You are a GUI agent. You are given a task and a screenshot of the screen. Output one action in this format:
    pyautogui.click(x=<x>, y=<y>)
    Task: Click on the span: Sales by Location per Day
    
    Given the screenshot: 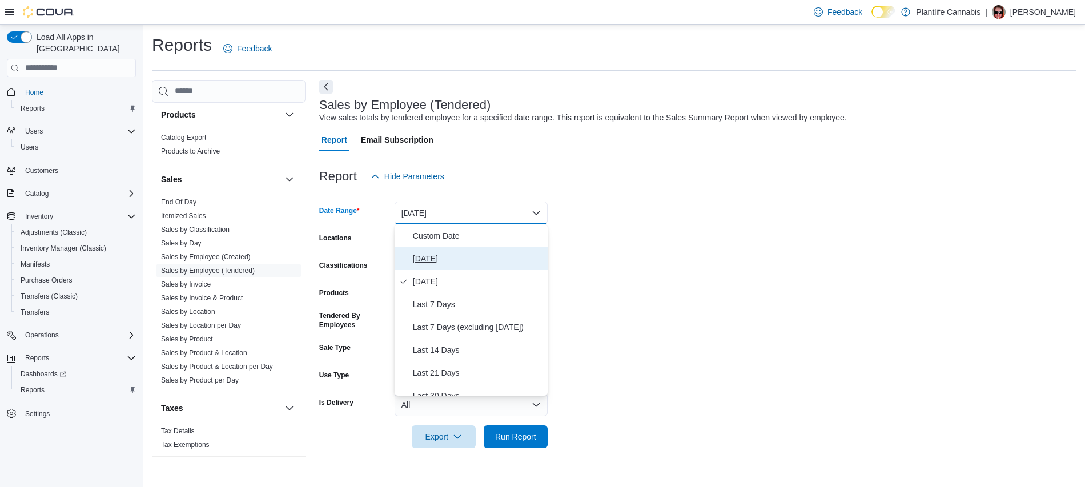 What is the action you would take?
    pyautogui.click(x=201, y=325)
    